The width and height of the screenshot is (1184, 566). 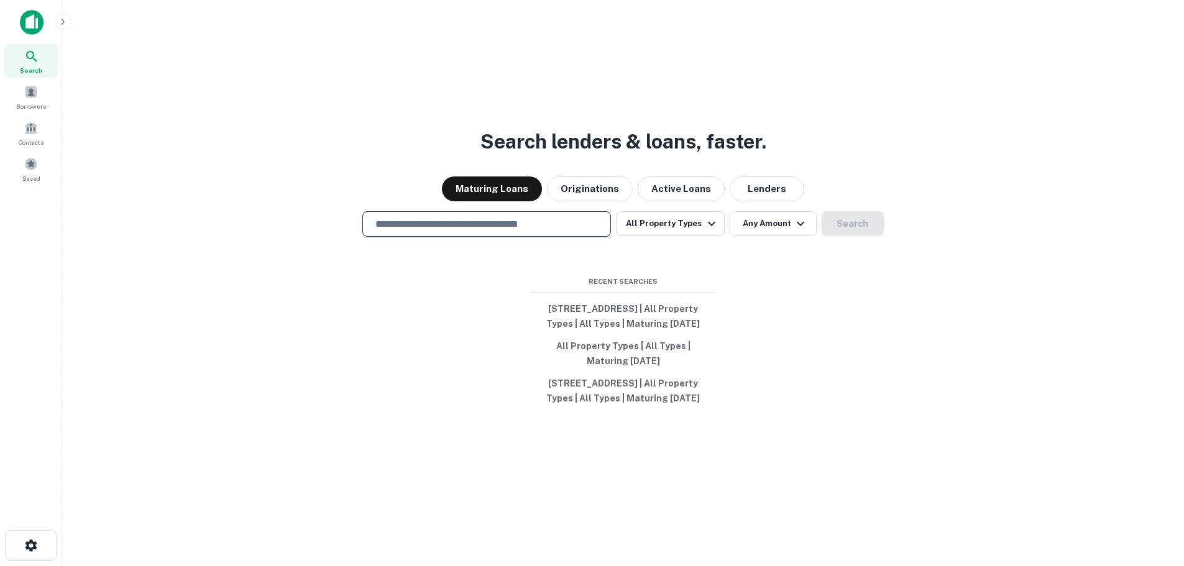 I want to click on div: Contacts, so click(x=31, y=133).